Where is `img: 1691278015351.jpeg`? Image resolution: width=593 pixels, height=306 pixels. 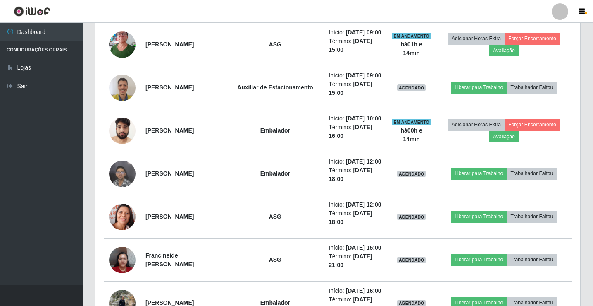 img: 1691278015351.jpeg is located at coordinates (122, 216).